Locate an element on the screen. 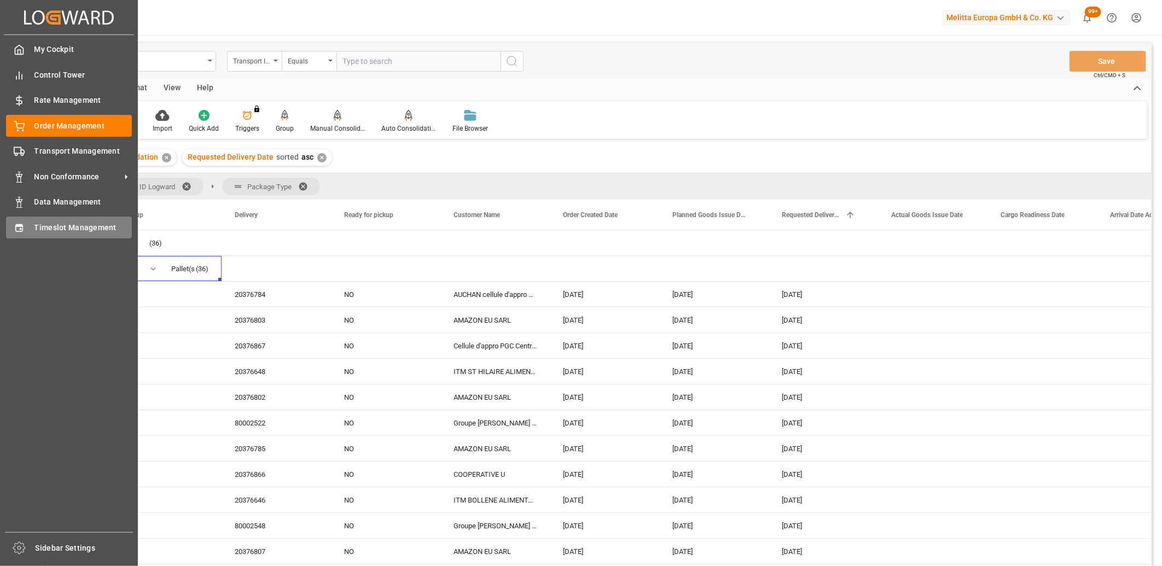 The width and height of the screenshot is (1162, 566). button: Help Center is located at coordinates (1111, 18).